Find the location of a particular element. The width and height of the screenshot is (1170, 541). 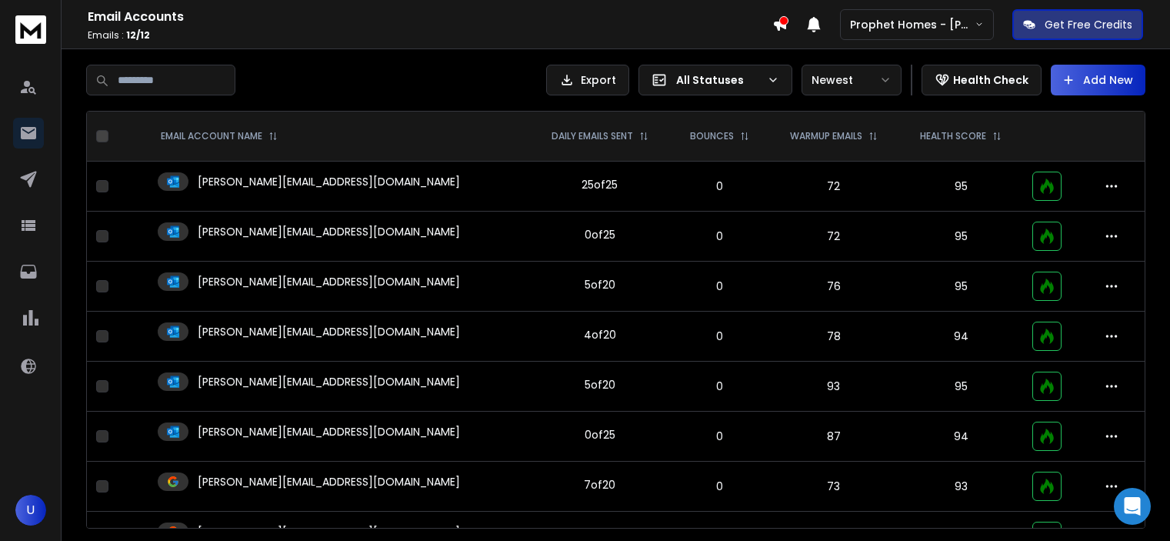

button: Health Check is located at coordinates (981, 80).